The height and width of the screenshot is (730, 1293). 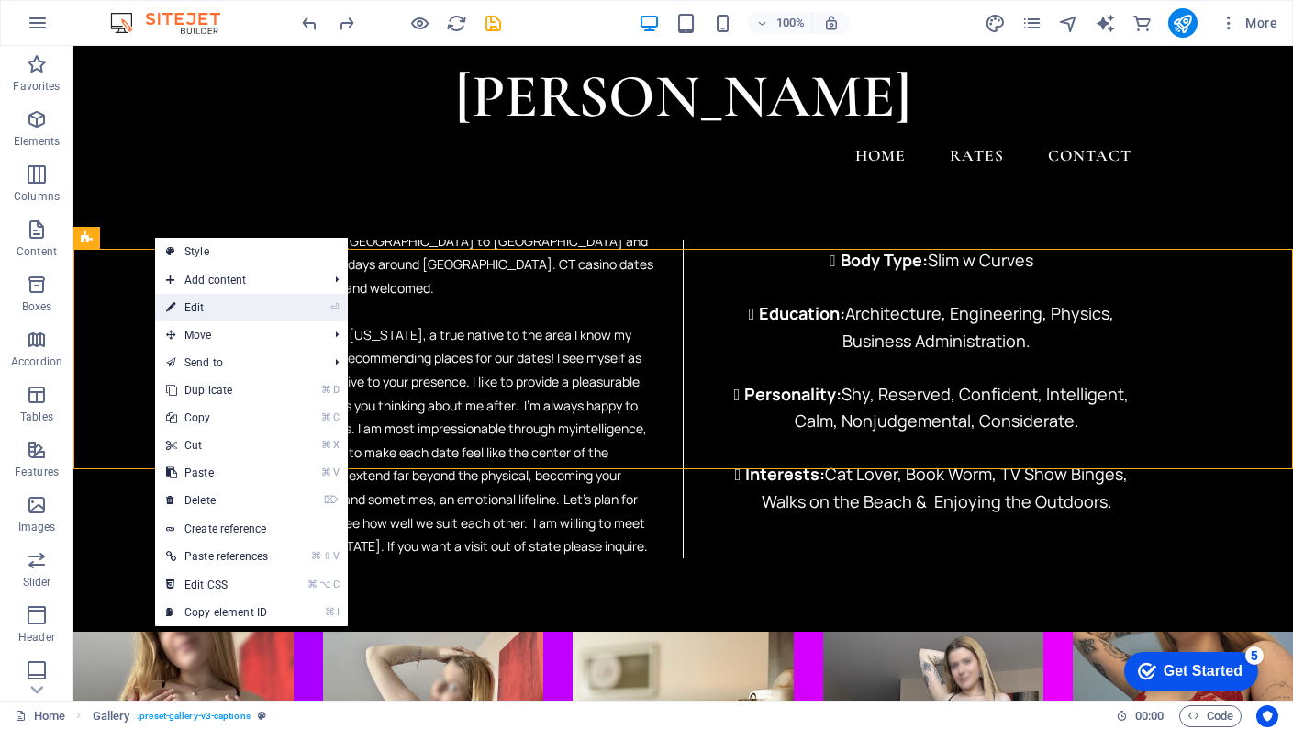 What do you see at coordinates (1106, 23) in the screenshot?
I see `button: text_generator` at bounding box center [1106, 23].